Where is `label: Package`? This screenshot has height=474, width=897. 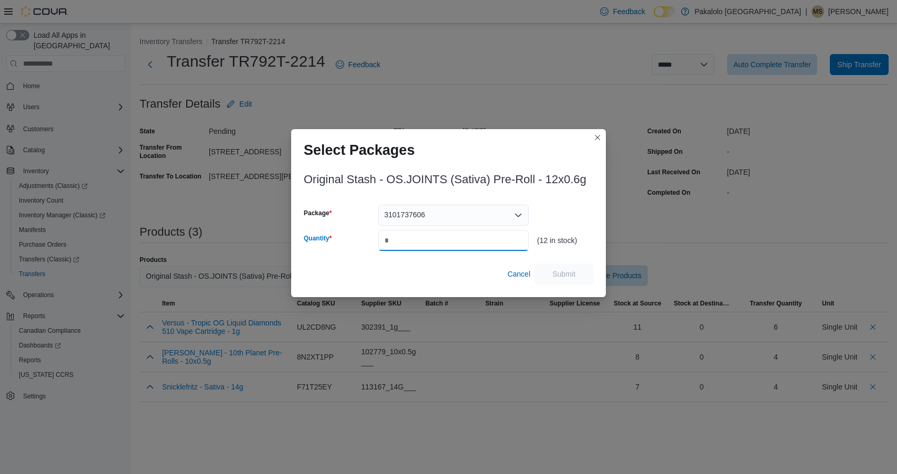
label: Package is located at coordinates (317, 213).